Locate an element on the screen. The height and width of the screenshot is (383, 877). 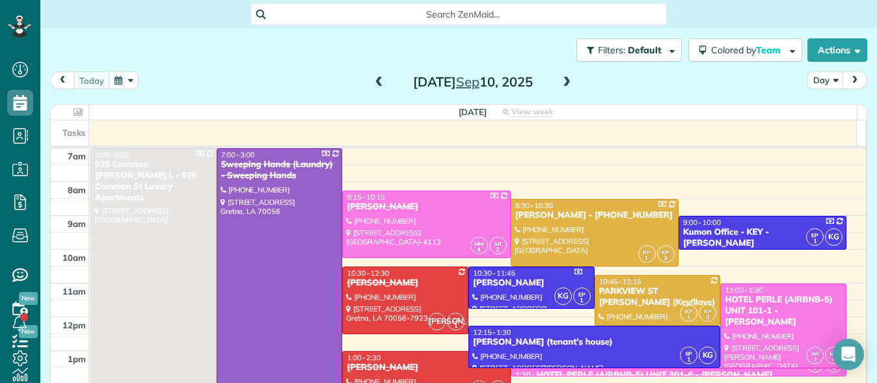
button: Day is located at coordinates (826, 80).